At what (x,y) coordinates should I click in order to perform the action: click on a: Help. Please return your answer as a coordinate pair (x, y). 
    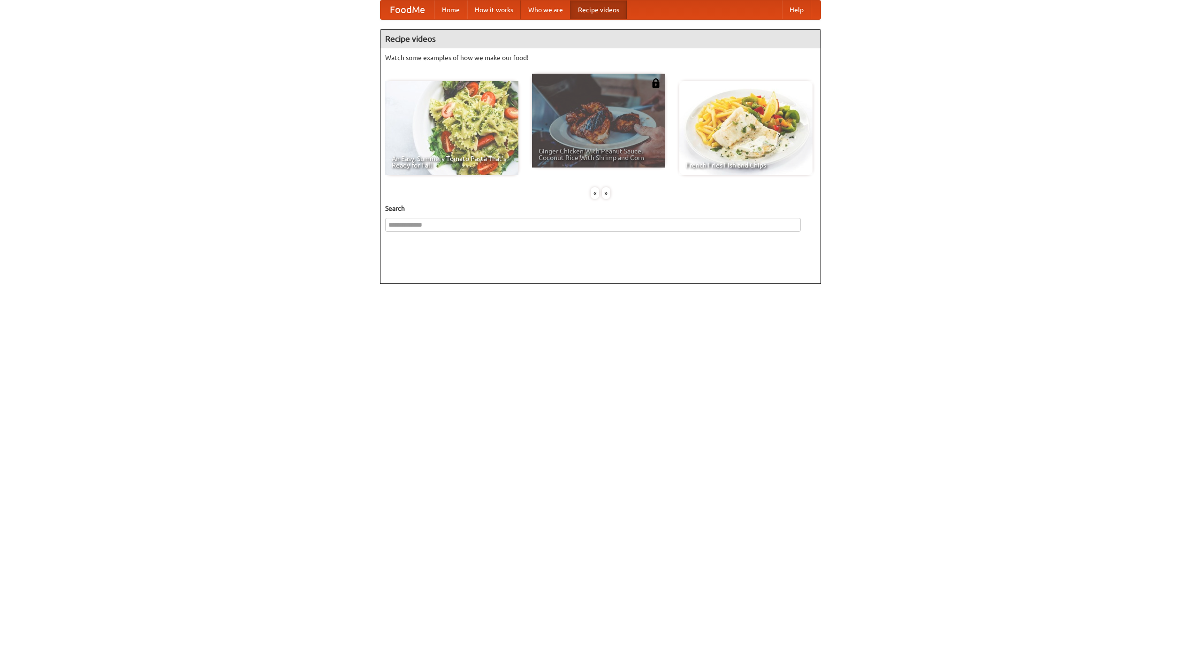
    Looking at the image, I should click on (796, 10).